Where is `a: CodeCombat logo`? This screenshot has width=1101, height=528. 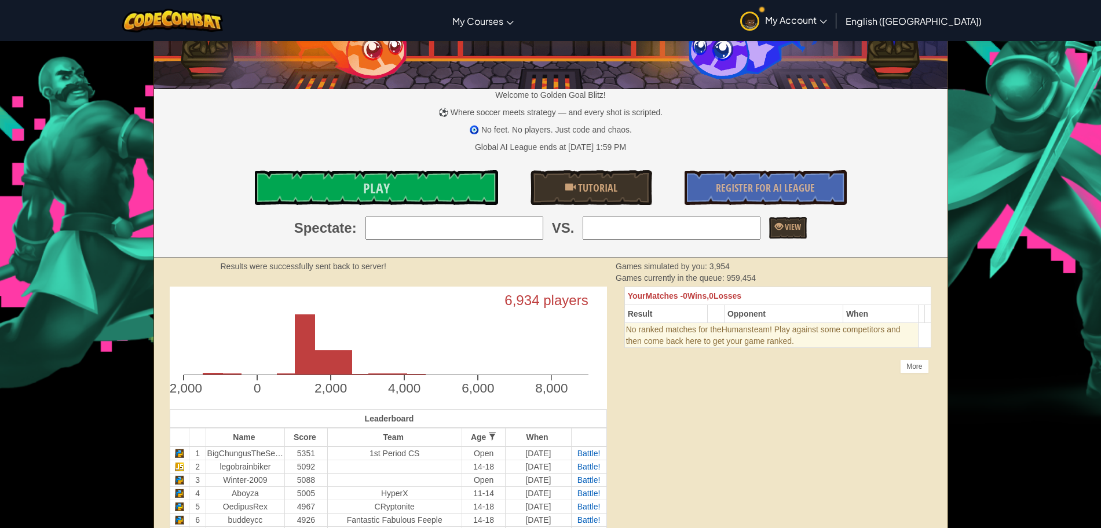 a: CodeCombat logo is located at coordinates (173, 20).